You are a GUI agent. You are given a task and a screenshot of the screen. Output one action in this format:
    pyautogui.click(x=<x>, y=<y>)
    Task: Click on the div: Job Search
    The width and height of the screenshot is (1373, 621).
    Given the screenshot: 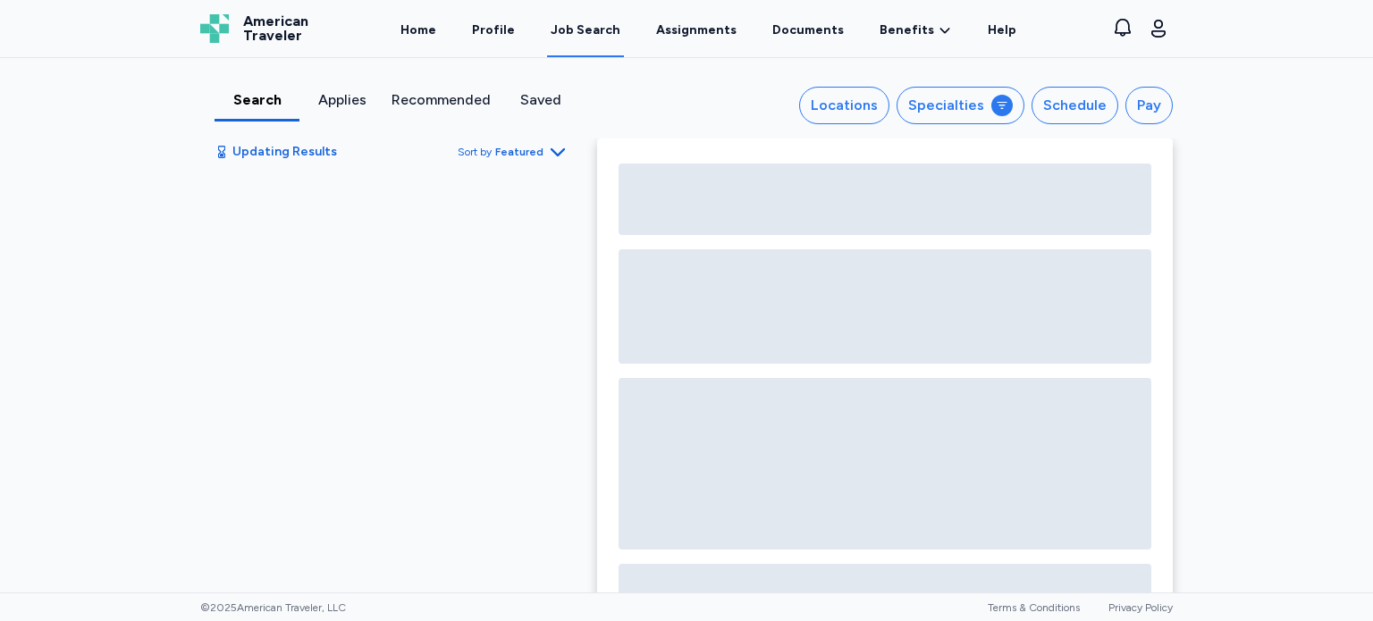 What is the action you would take?
    pyautogui.click(x=586, y=30)
    